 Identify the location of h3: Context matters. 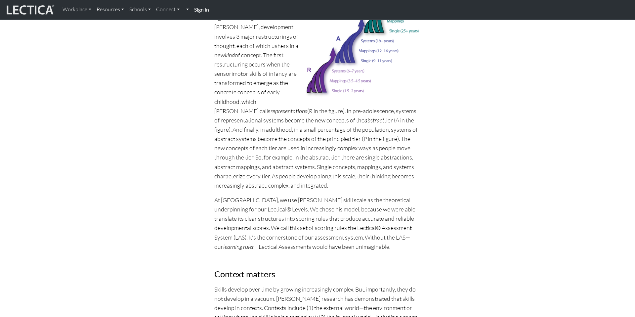
(318, 274).